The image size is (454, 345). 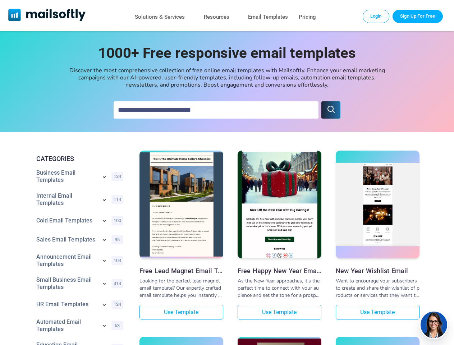 What do you see at coordinates (78, 159) in the screenshot?
I see `div: CATEGORIES` at bounding box center [78, 159].